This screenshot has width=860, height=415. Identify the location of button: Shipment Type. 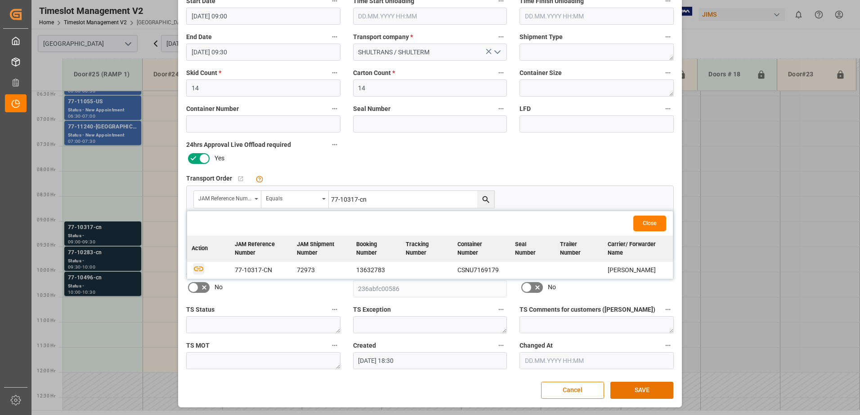
(668, 37).